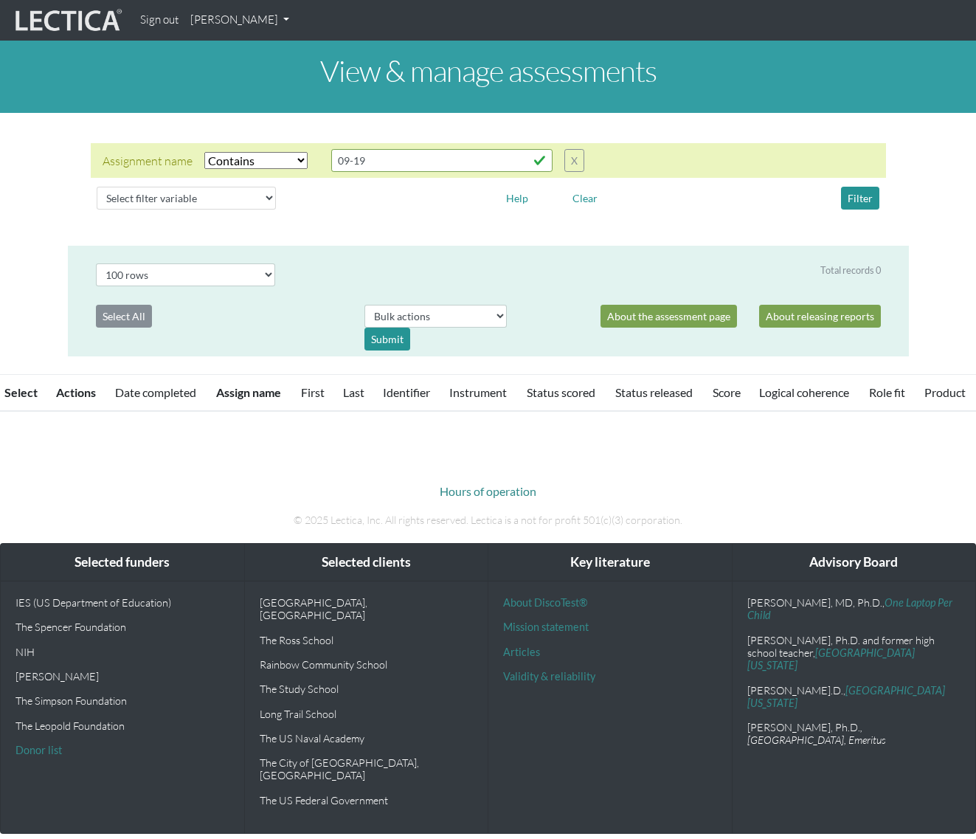 The width and height of the screenshot is (976, 839). I want to click on a: Articles, so click(521, 651).